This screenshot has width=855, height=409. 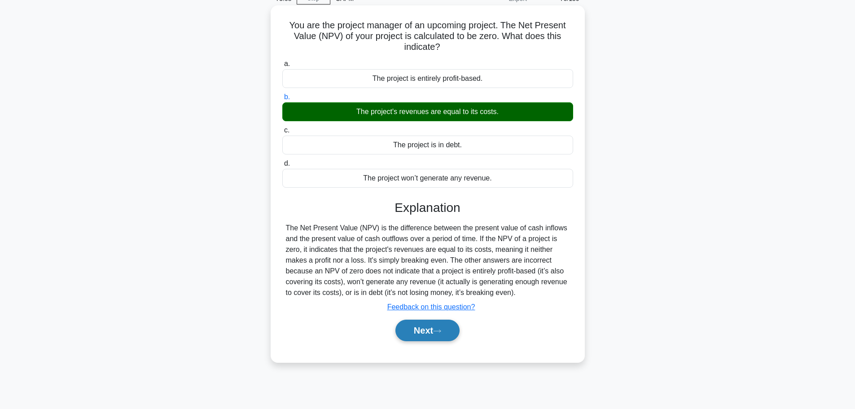 What do you see at coordinates (431, 307) in the screenshot?
I see `u: Feedback on this question?` at bounding box center [431, 307].